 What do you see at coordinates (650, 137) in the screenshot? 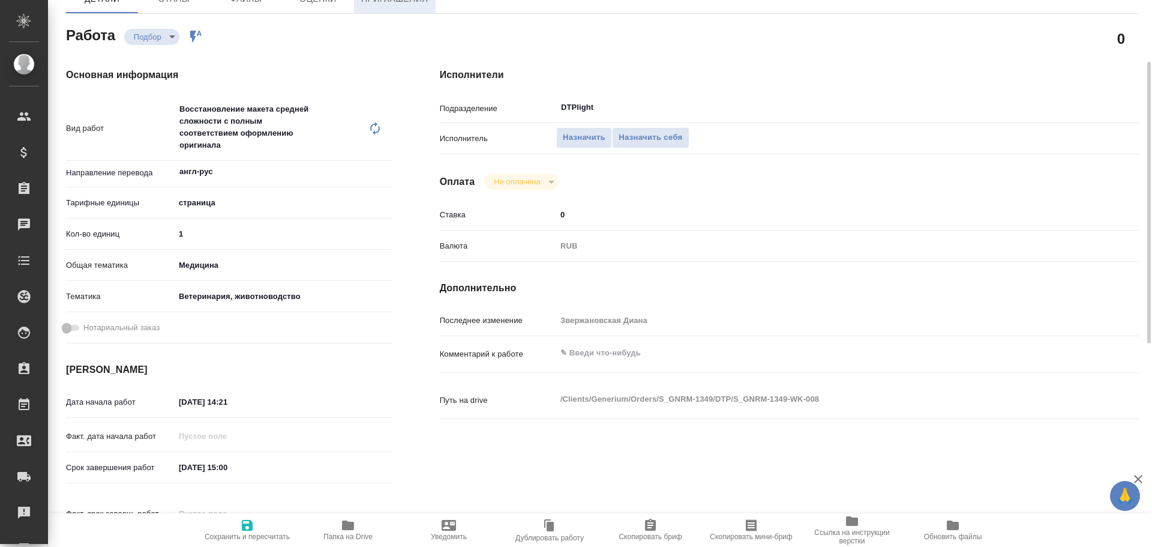
I see `span: Назначить себя` at bounding box center [650, 137].